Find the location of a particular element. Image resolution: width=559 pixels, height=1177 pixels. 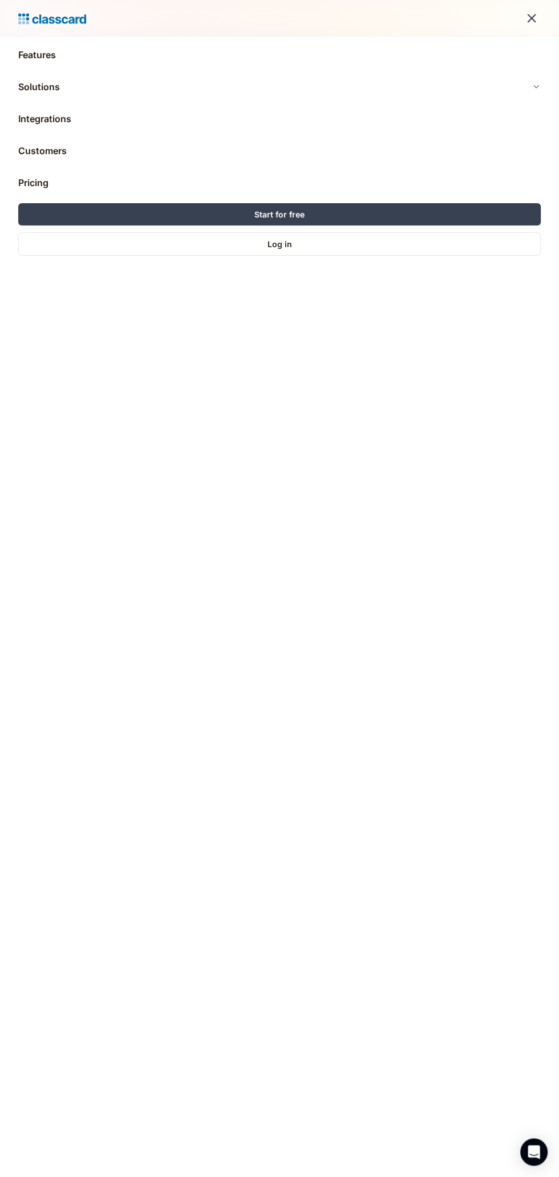

a: Integrations is located at coordinates (280, 119).